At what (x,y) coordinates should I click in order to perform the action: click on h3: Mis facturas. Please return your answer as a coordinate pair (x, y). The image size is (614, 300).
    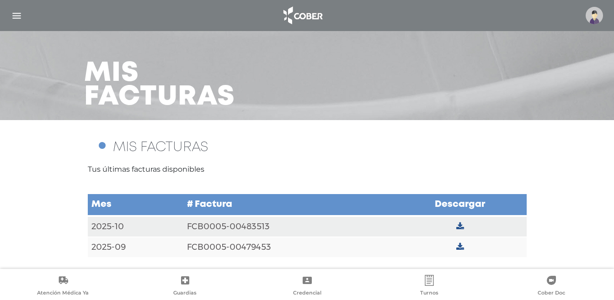
    Looking at the image, I should click on (159, 85).